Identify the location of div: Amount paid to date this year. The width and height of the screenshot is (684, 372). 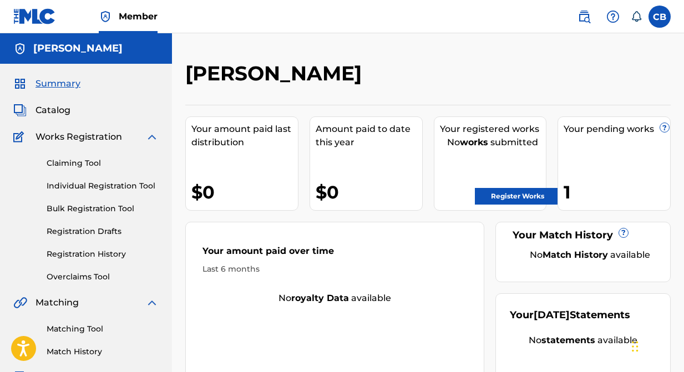
(369, 136).